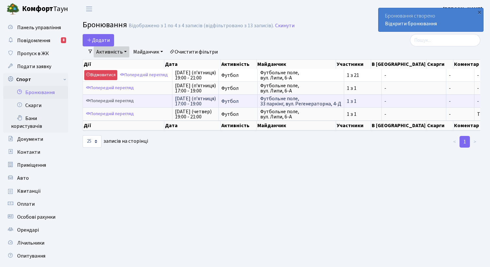  I want to click on span: 1 з 21, so click(363, 75).